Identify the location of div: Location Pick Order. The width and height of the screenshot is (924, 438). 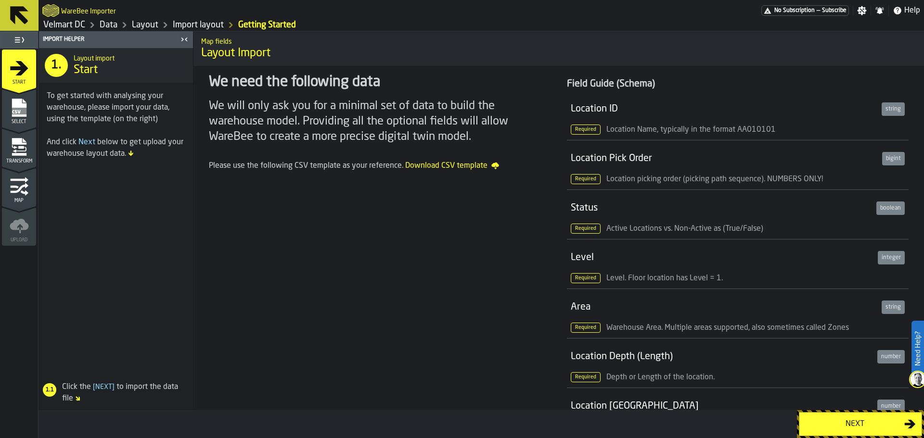
(724, 159).